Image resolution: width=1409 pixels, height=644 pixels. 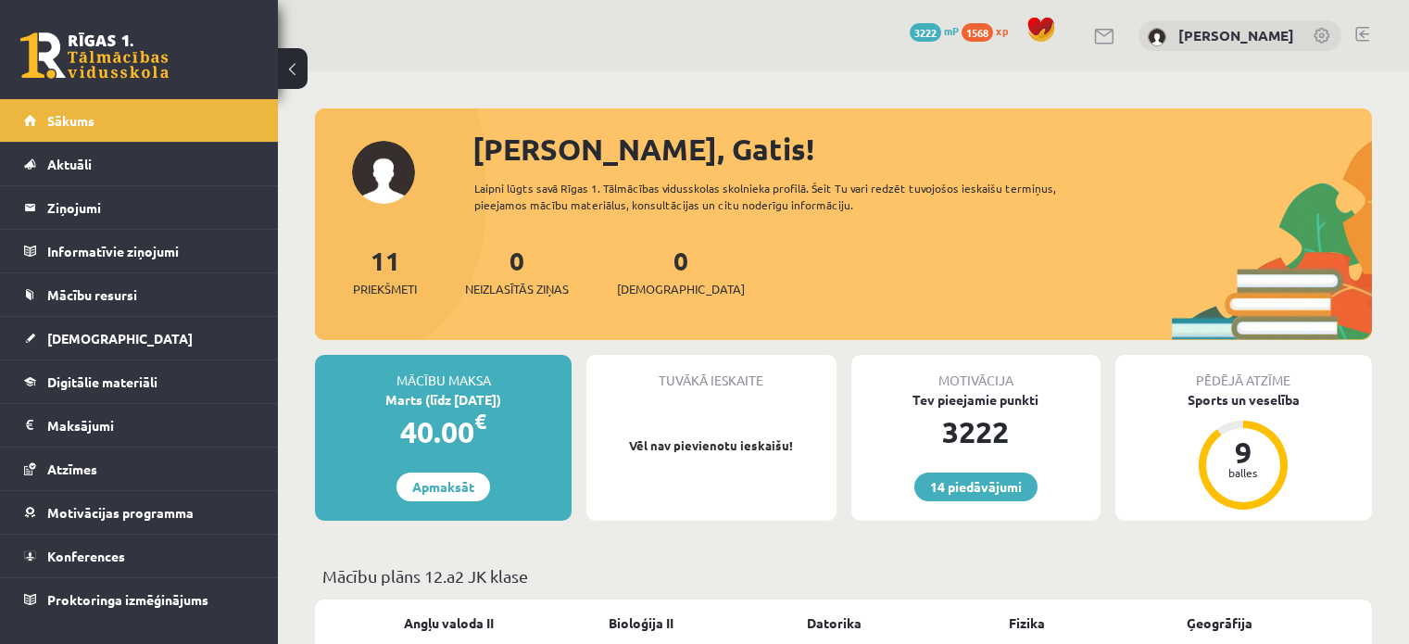 What do you see at coordinates (139, 251) in the screenshot?
I see `a: Informatīvie ziņojumi` at bounding box center [139, 251].